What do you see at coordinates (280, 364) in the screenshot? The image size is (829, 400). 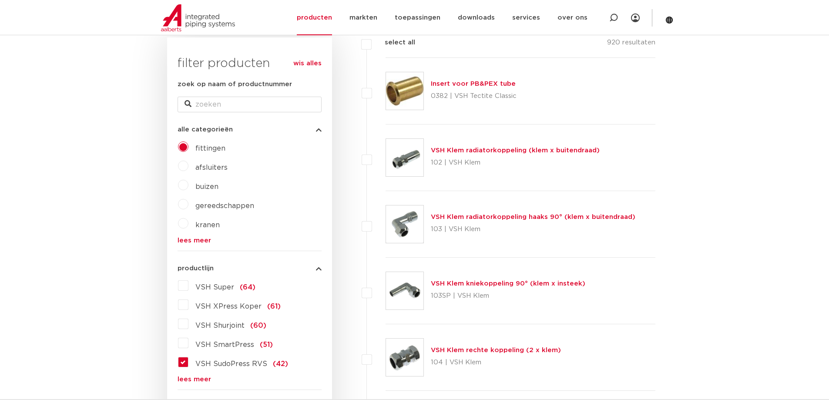 I see `span: (42)` at bounding box center [280, 364].